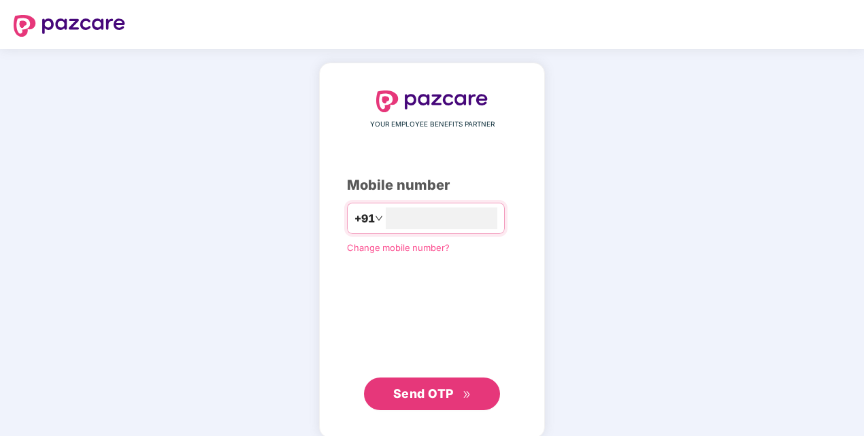 The image size is (864, 436). I want to click on span: Change mobile number?, so click(398, 247).